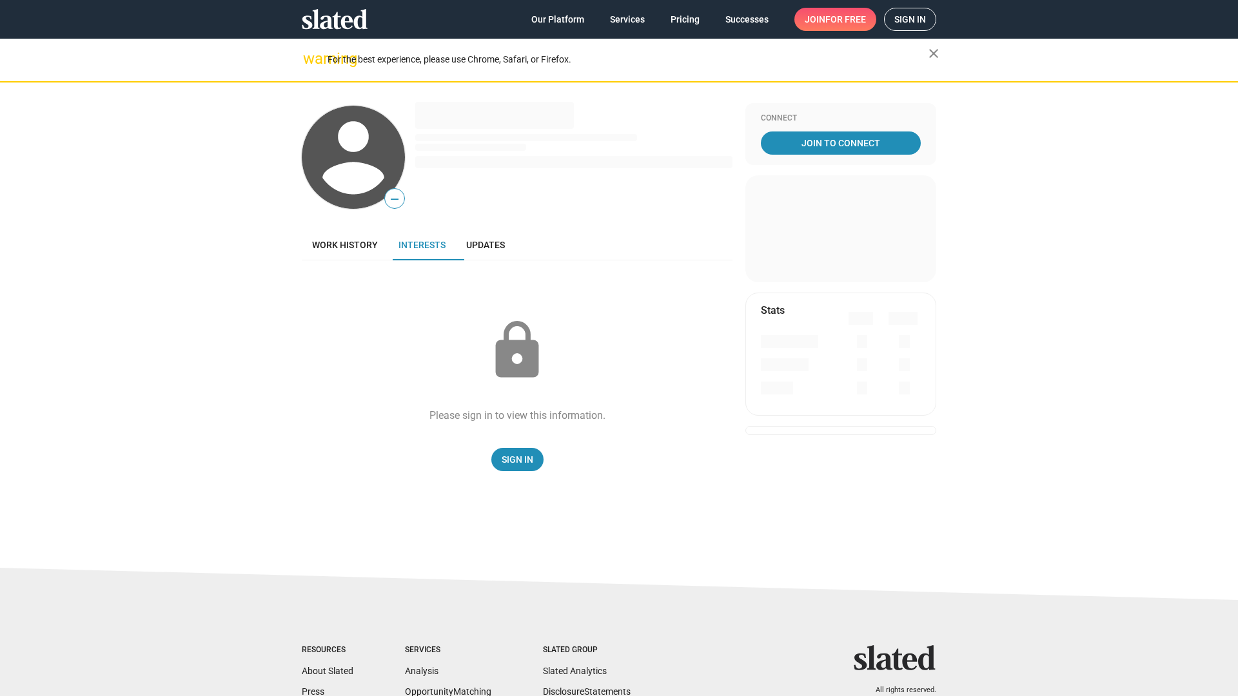 Image resolution: width=1238 pixels, height=696 pixels. What do you see at coordinates (517, 460) in the screenshot?
I see `span: Sign In` at bounding box center [517, 460].